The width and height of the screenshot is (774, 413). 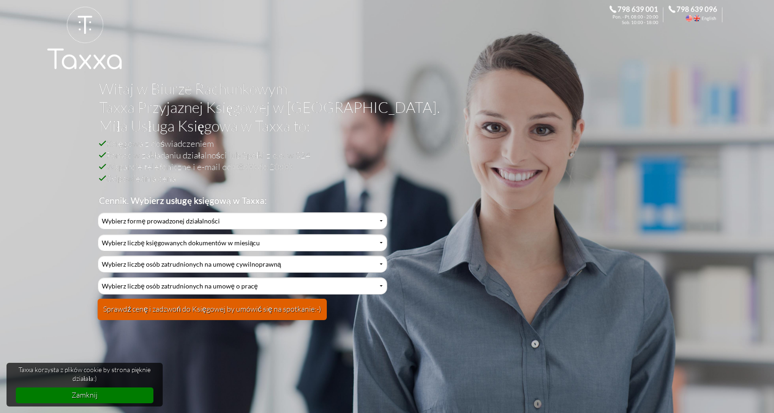 I want to click on span: Taxxa korzysta z plików cookie by strona pięknie działała:), so click(x=85, y=374).